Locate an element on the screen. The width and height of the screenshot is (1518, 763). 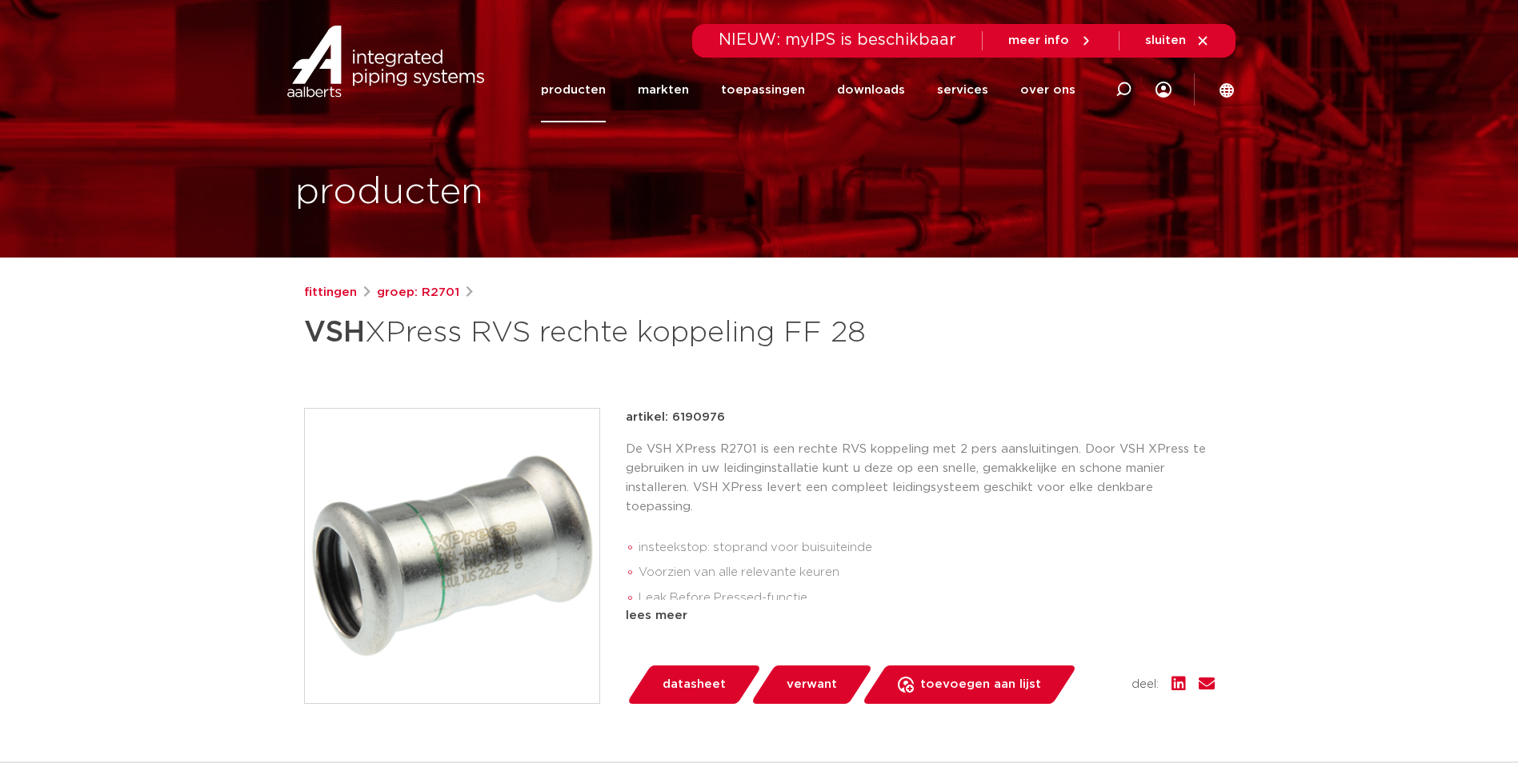
a: meer info is located at coordinates (1050, 41).